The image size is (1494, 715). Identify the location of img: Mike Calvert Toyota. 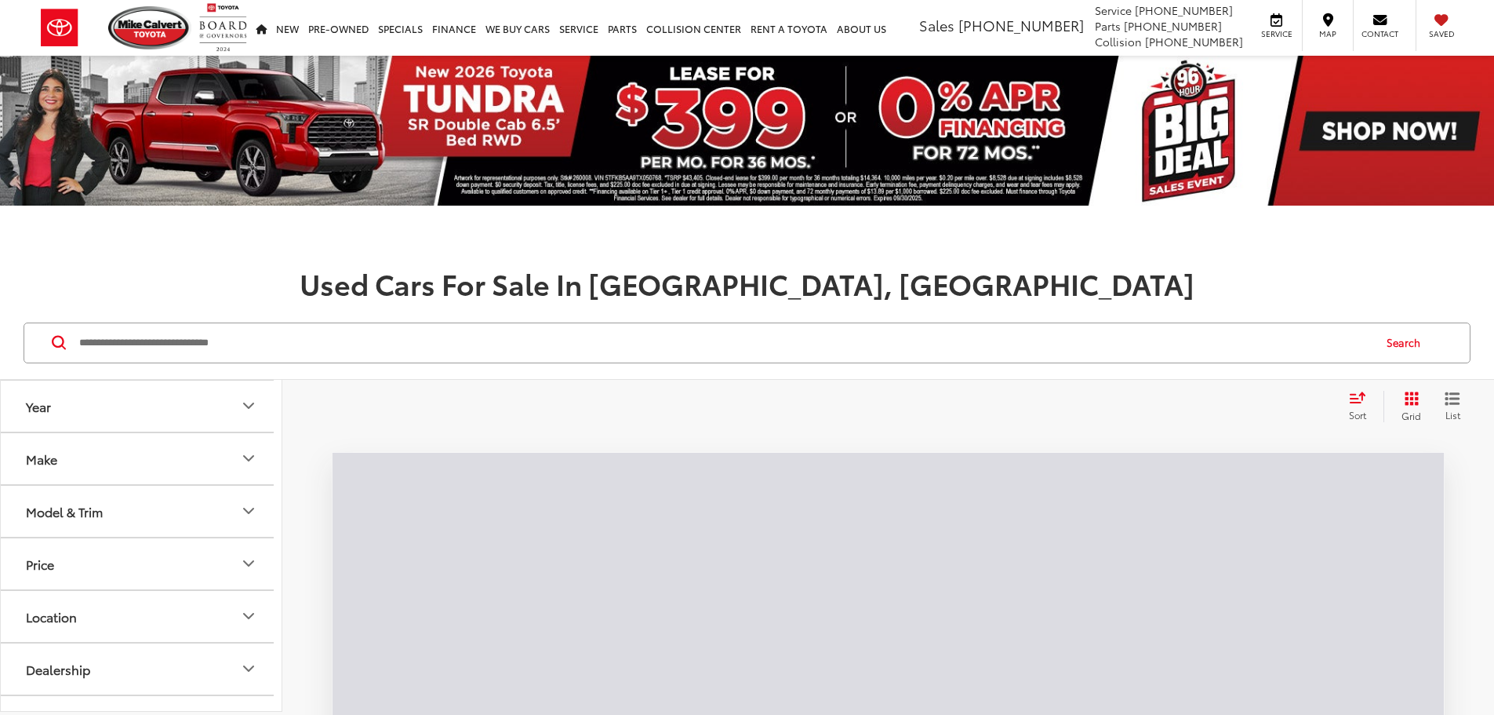
(150, 27).